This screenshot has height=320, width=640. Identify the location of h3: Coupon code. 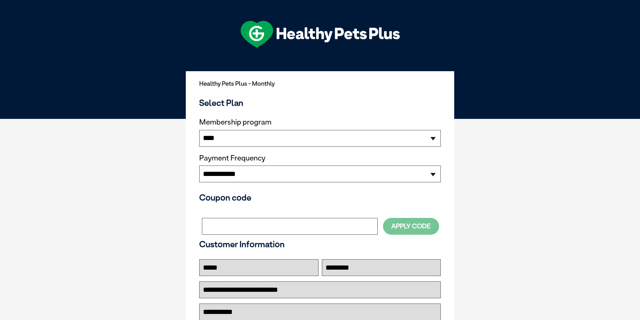
(320, 198).